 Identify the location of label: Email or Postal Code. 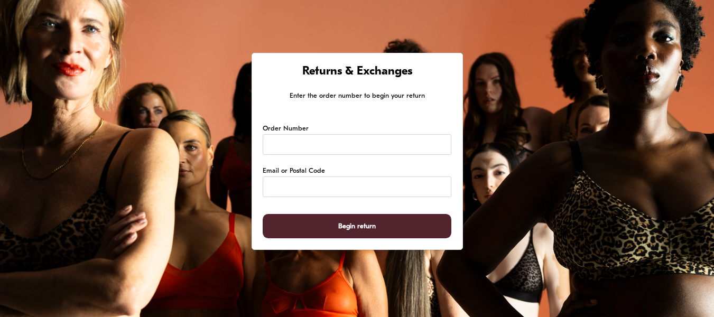
(294, 171).